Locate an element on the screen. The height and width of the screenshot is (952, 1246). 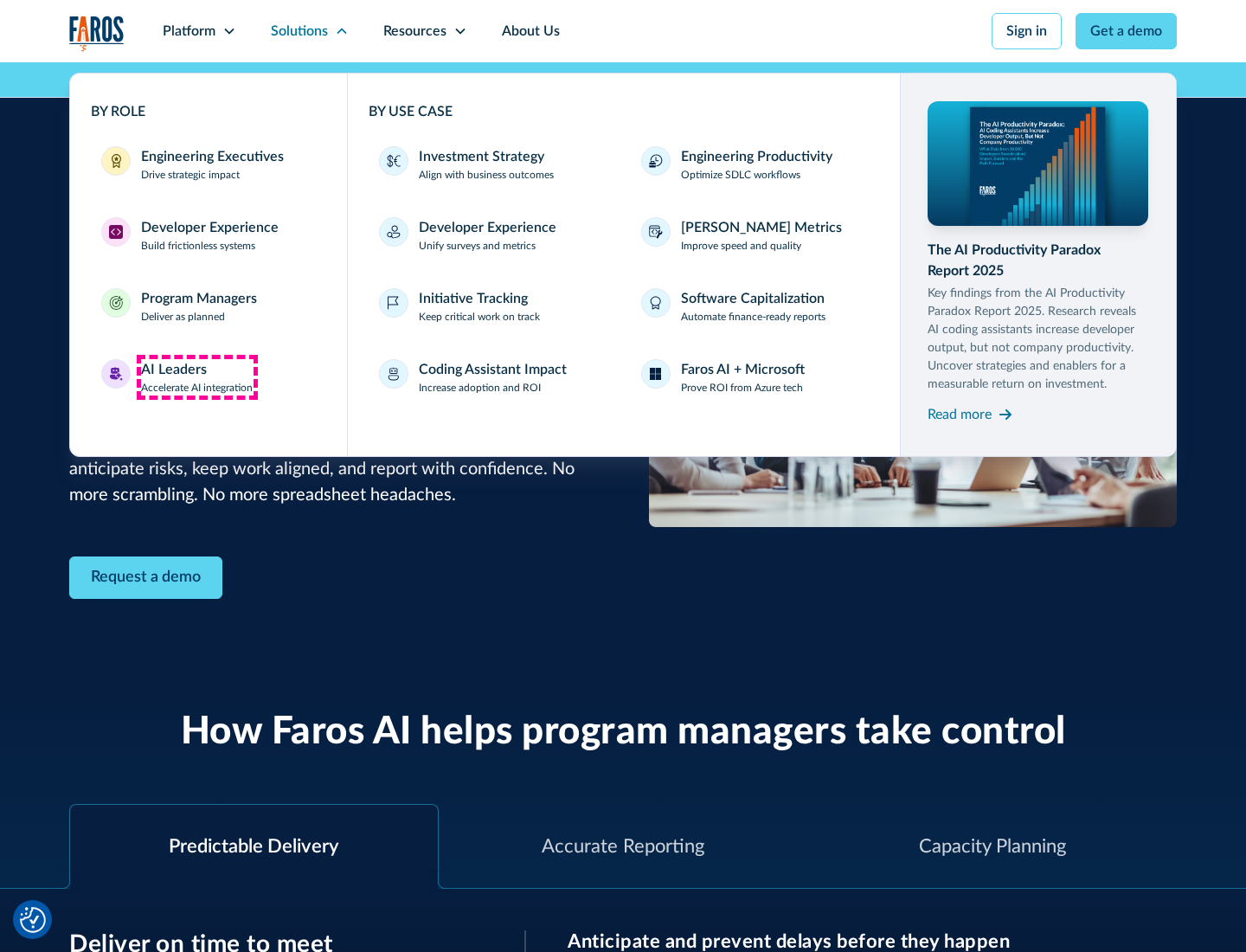
div: Resources is located at coordinates (415, 31).